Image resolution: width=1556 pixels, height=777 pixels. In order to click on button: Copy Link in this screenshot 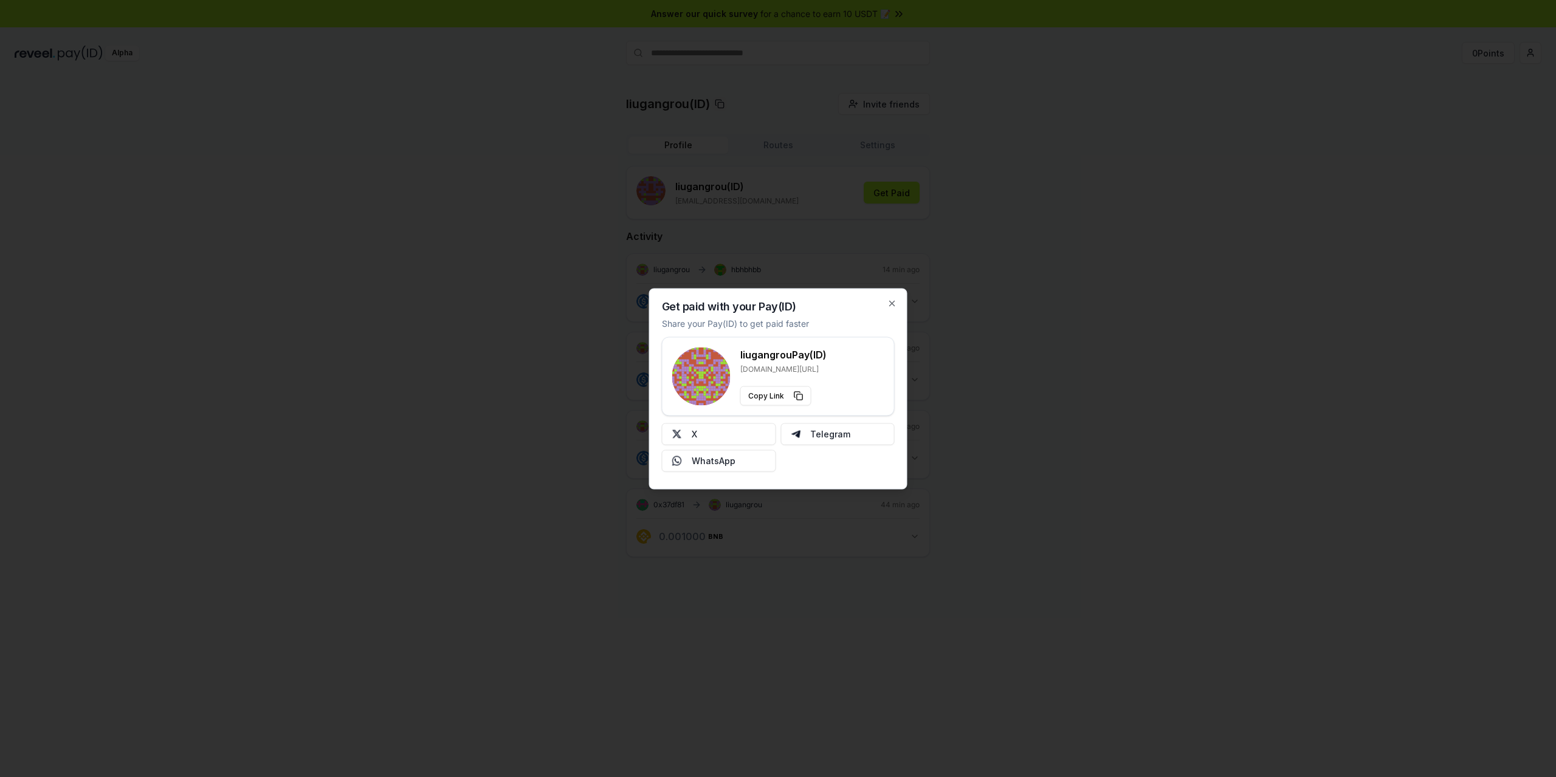, I will do `click(775, 396)`.